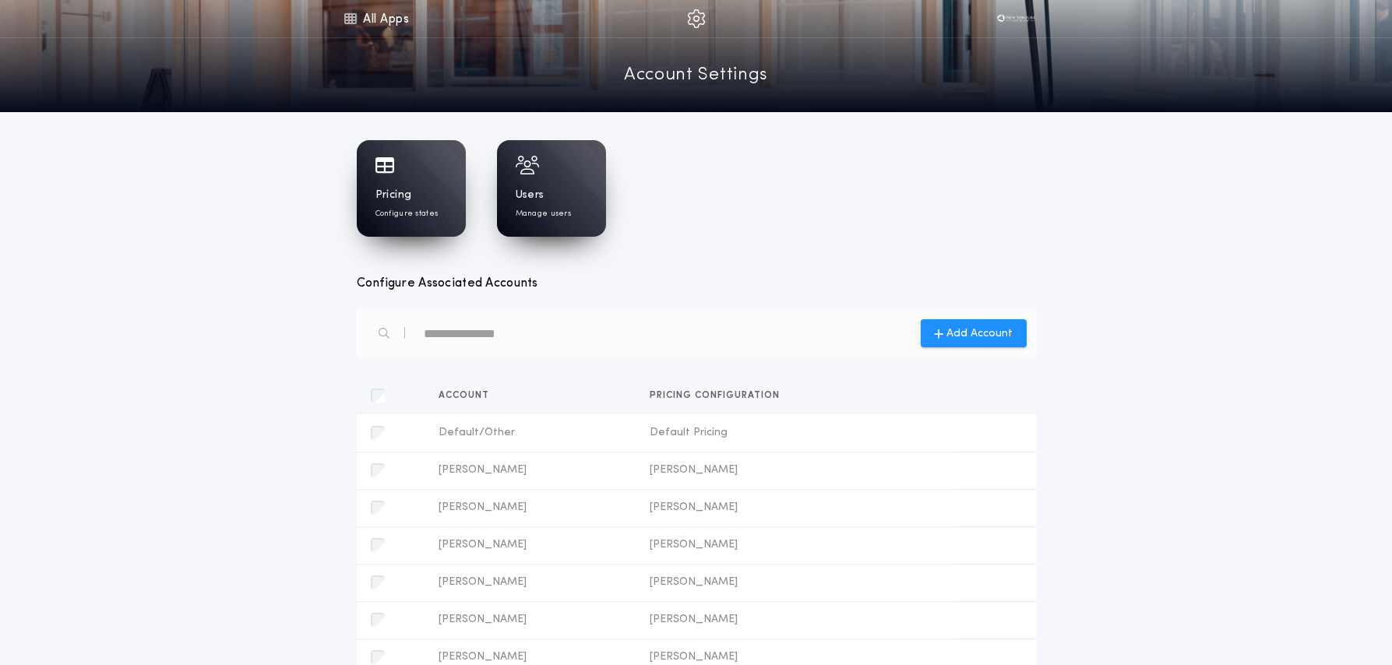 The image size is (1392, 665). What do you see at coordinates (795, 433) in the screenshot?
I see `span: Default Pricing` at bounding box center [795, 433].